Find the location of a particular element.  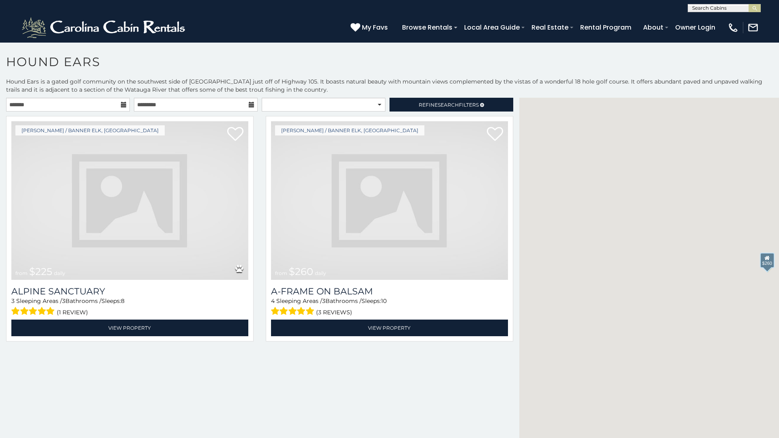

h3: Alpine Sanctuary is located at coordinates (130, 291).